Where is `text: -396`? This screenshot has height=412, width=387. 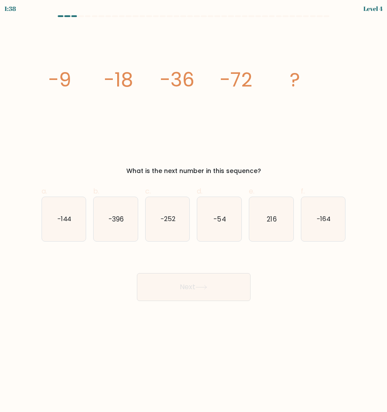
text: -396 is located at coordinates (116, 218).